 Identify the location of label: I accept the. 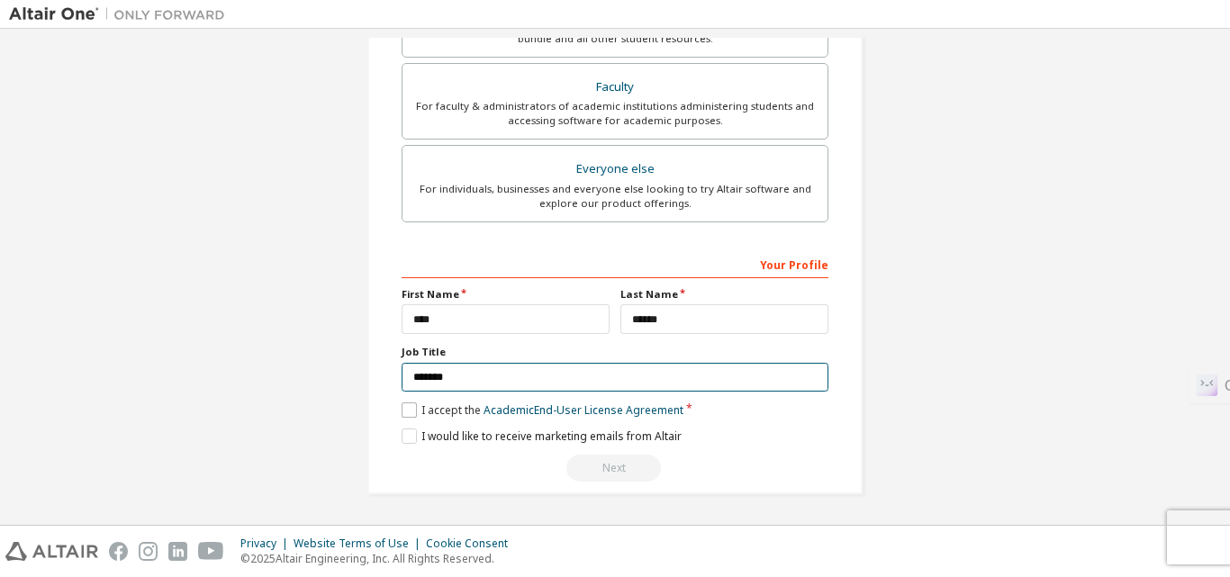
(542, 410).